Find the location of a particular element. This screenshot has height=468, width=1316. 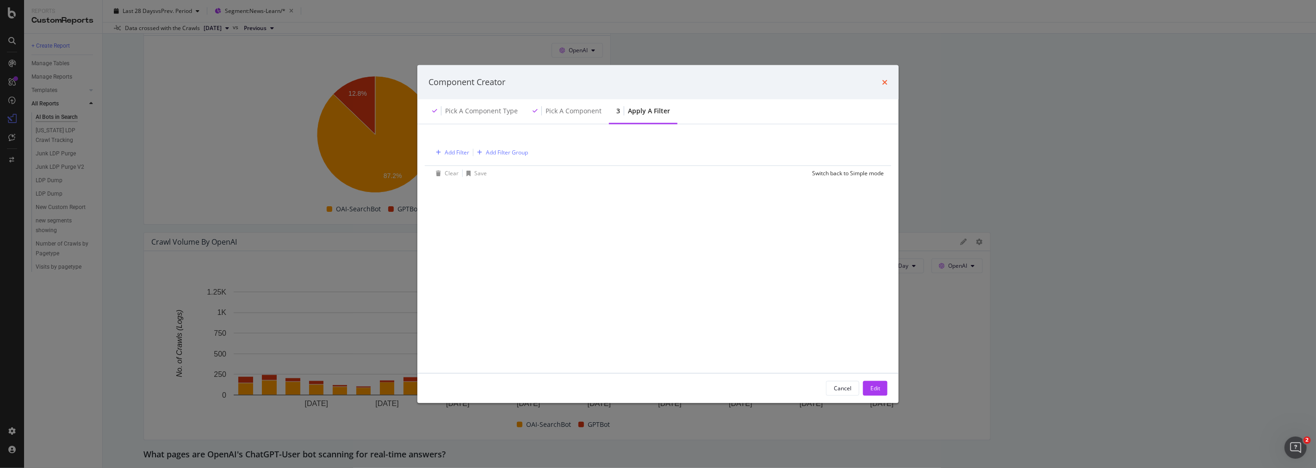

button: Edit is located at coordinates (875, 388).